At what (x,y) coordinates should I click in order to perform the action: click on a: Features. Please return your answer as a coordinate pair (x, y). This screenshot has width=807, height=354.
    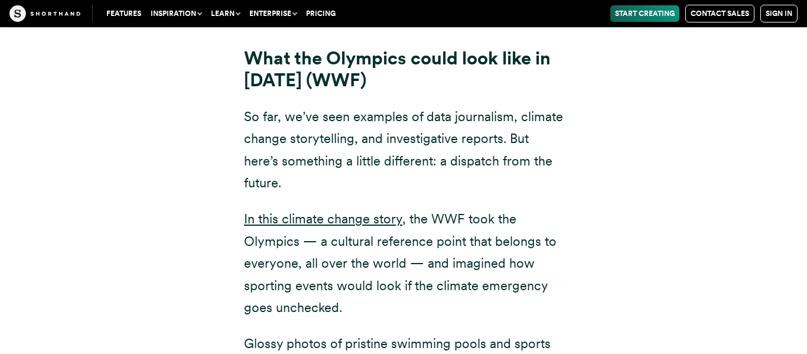
    Looking at the image, I should click on (123, 14).